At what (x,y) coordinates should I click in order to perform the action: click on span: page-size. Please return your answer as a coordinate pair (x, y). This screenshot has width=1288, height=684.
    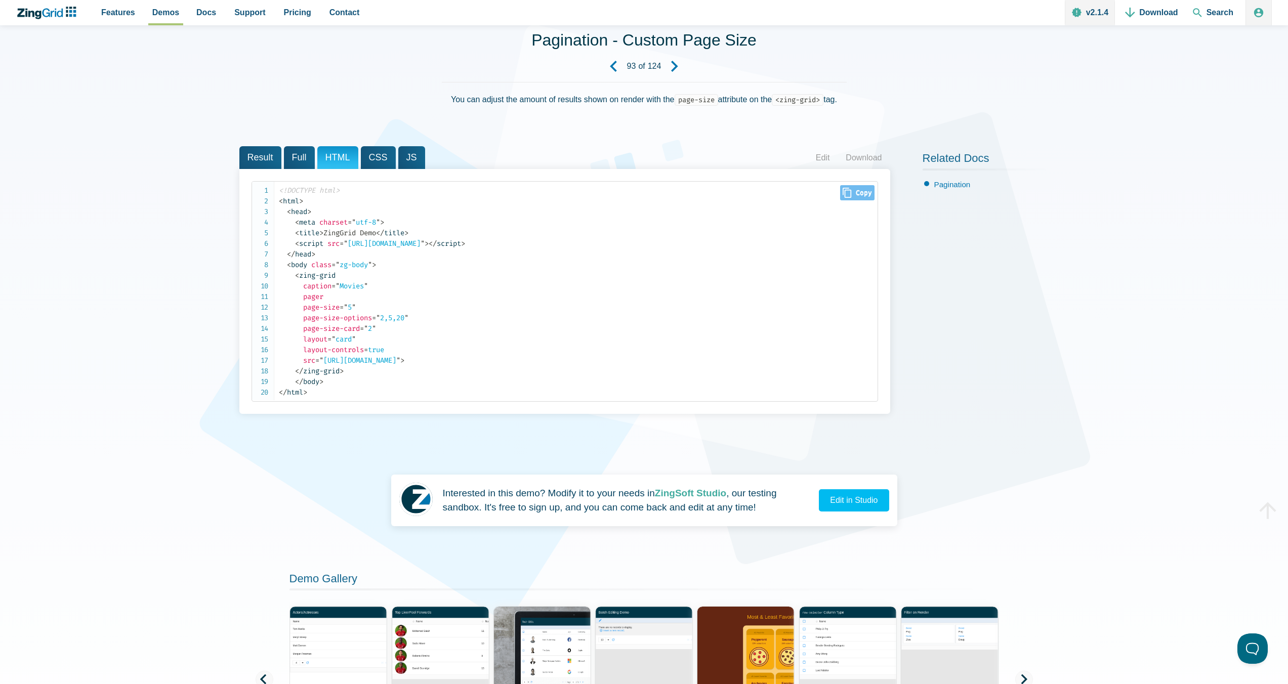
    Looking at the image, I should click on (321, 307).